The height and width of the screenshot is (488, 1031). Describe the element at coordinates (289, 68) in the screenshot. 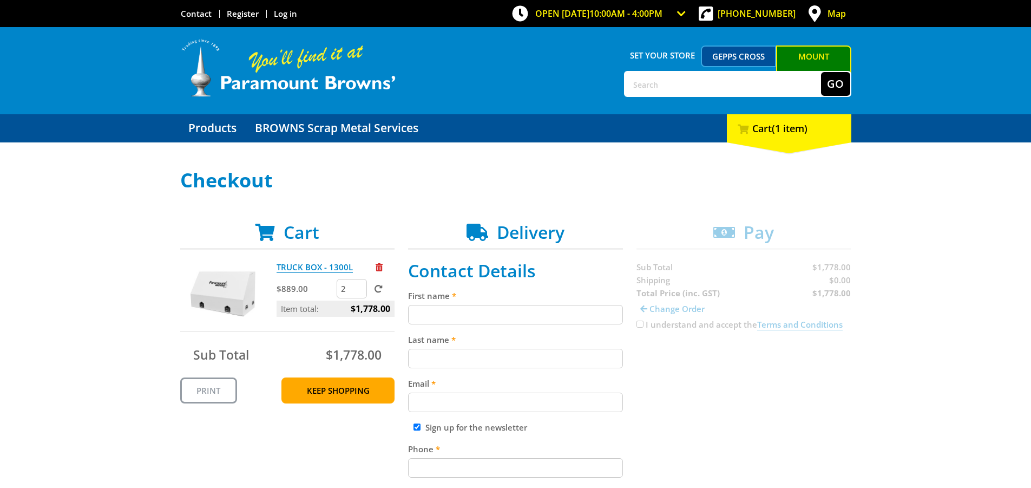

I see `img: Paramount Browns'` at that location.